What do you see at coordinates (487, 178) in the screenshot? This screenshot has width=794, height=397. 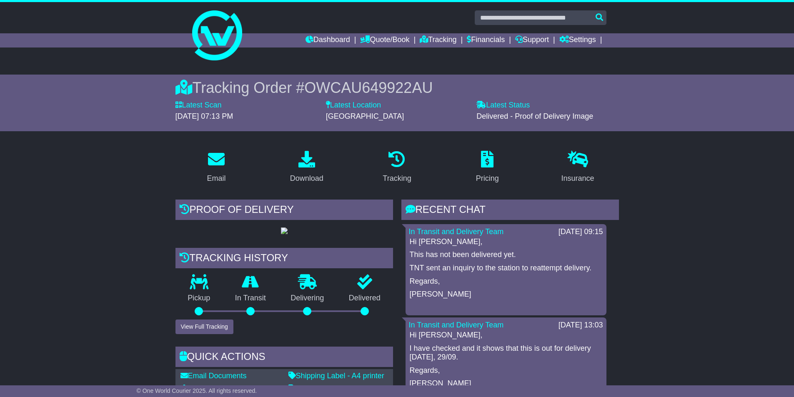 I see `div: Pricing` at bounding box center [487, 178].